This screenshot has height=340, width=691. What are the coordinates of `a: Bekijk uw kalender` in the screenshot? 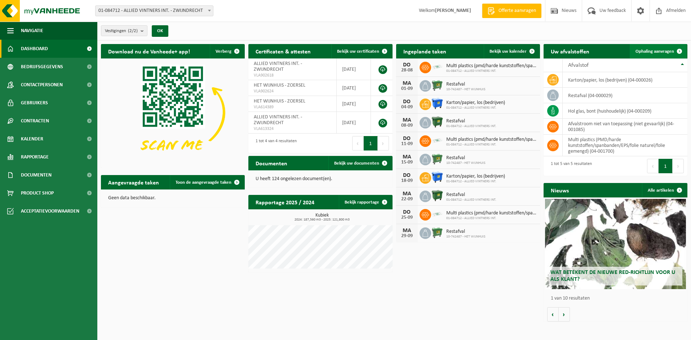 It's located at (511, 51).